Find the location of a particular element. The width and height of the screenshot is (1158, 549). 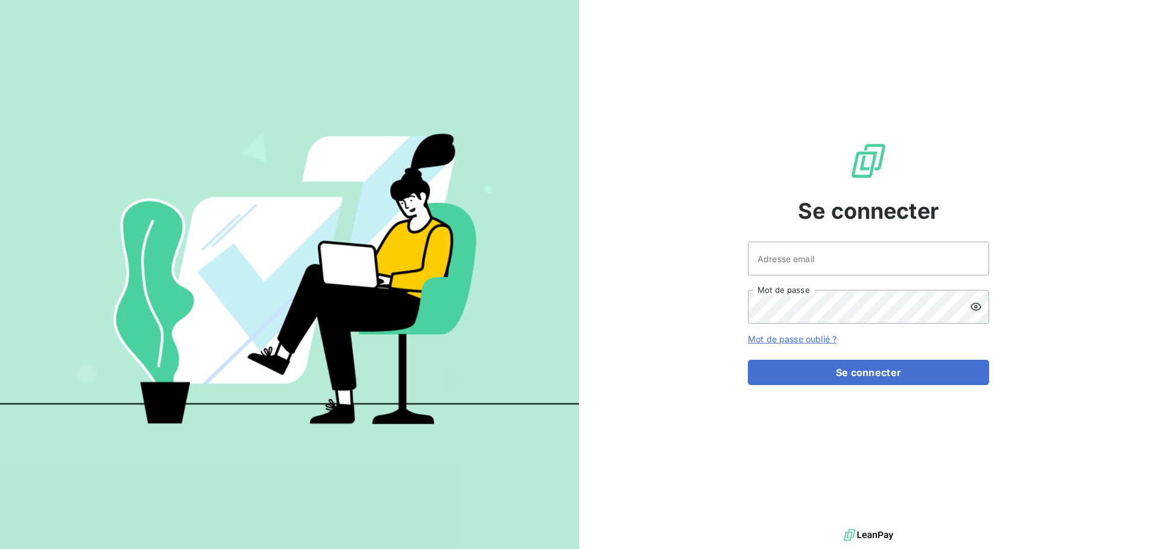

a: Mot de passe oublié ? is located at coordinates (792, 339).